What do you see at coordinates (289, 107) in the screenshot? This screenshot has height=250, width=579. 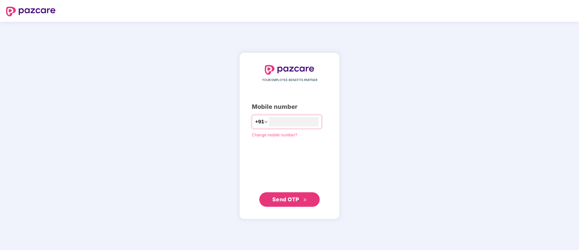 I see `div: Mobile number` at bounding box center [289, 107].